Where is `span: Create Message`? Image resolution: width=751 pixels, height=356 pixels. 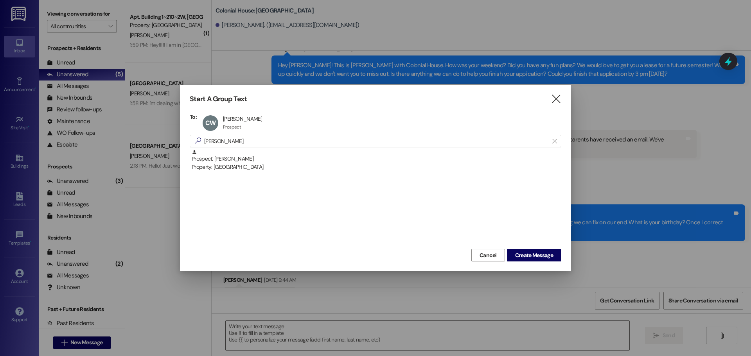 span: Create Message is located at coordinates (534, 255).